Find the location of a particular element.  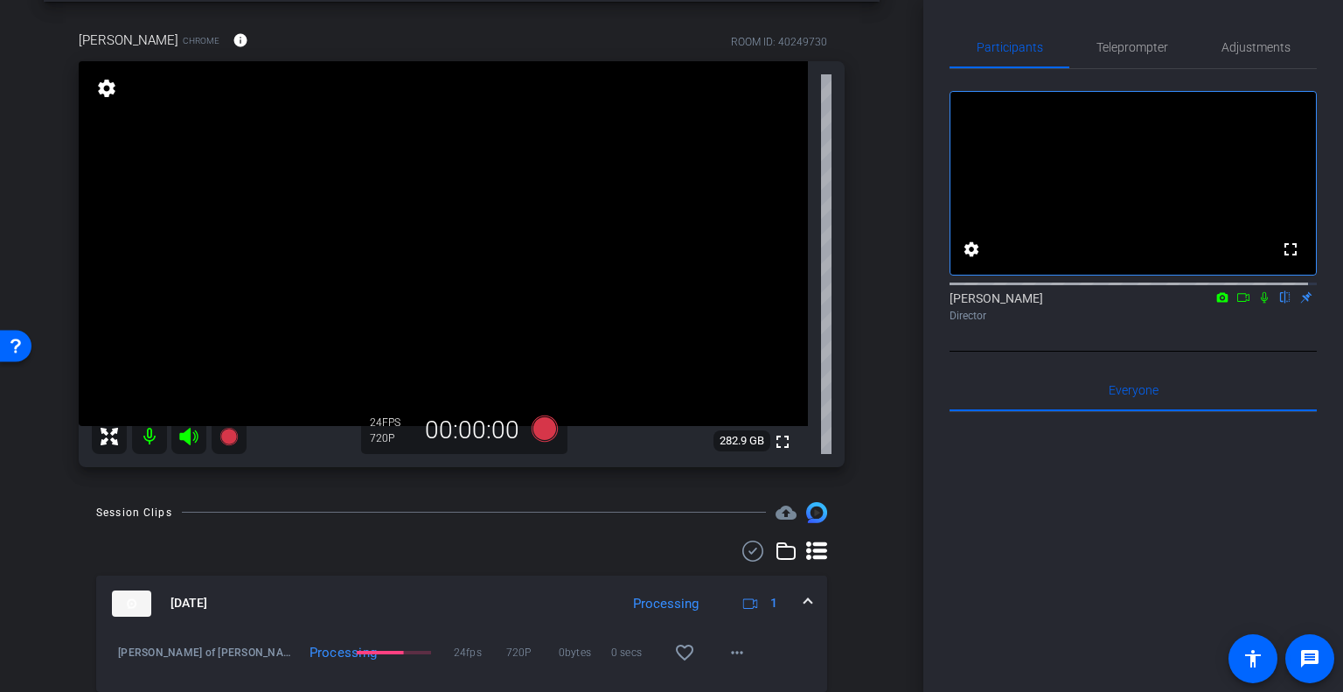

span: 24fps is located at coordinates (480, 652).